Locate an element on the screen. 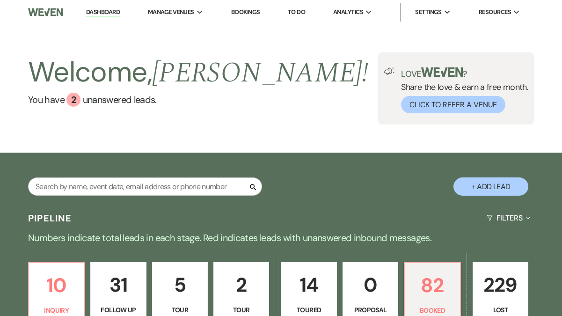 This screenshot has width=562, height=316. span: Manage Venues is located at coordinates (171, 12).